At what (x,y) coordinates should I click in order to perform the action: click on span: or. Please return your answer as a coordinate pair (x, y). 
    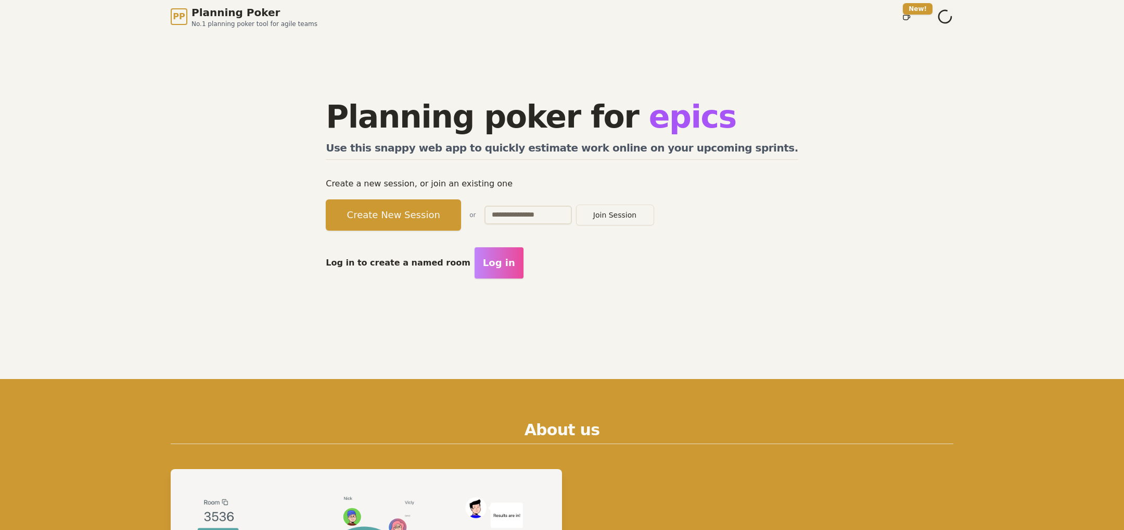
    Looking at the image, I should click on (473, 215).